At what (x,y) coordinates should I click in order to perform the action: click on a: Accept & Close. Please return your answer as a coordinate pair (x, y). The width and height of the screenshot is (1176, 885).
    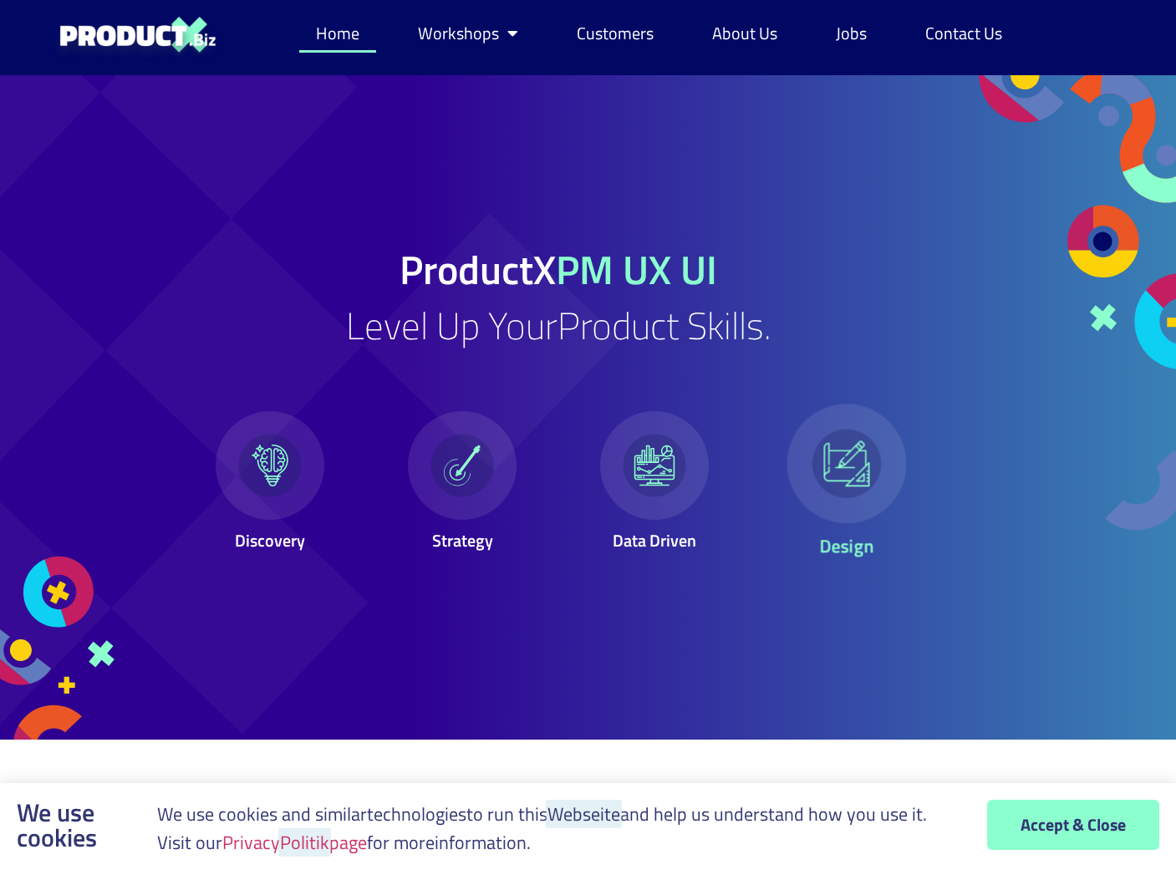
    Looking at the image, I should click on (1073, 825).